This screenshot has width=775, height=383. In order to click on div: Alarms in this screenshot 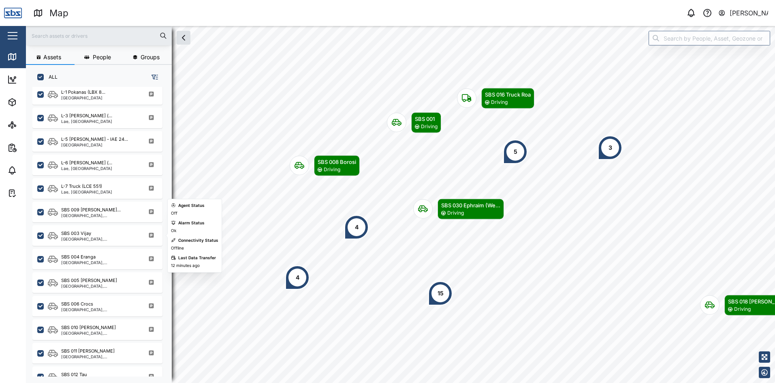, I will do `click(34, 170)`.